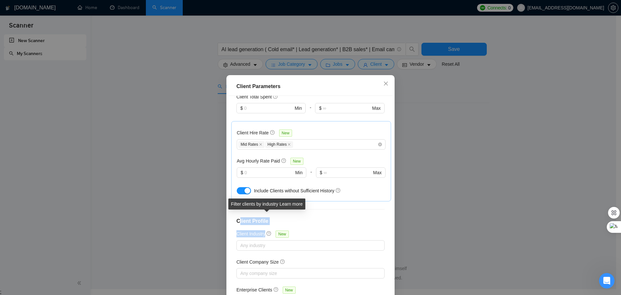 This screenshot has width=621, height=295. What do you see at coordinates (291, 204) in the screenshot?
I see `a: Learn more` at bounding box center [291, 204].